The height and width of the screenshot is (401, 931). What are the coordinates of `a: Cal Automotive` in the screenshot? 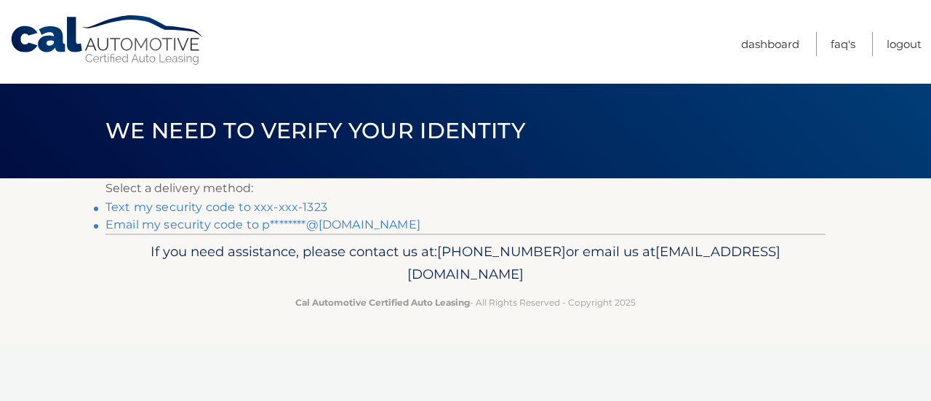 It's located at (108, 40).